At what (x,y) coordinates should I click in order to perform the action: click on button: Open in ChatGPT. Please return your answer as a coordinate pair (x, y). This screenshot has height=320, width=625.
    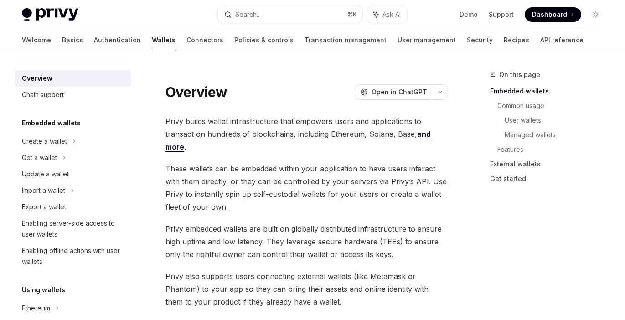
    Looking at the image, I should click on (393, 92).